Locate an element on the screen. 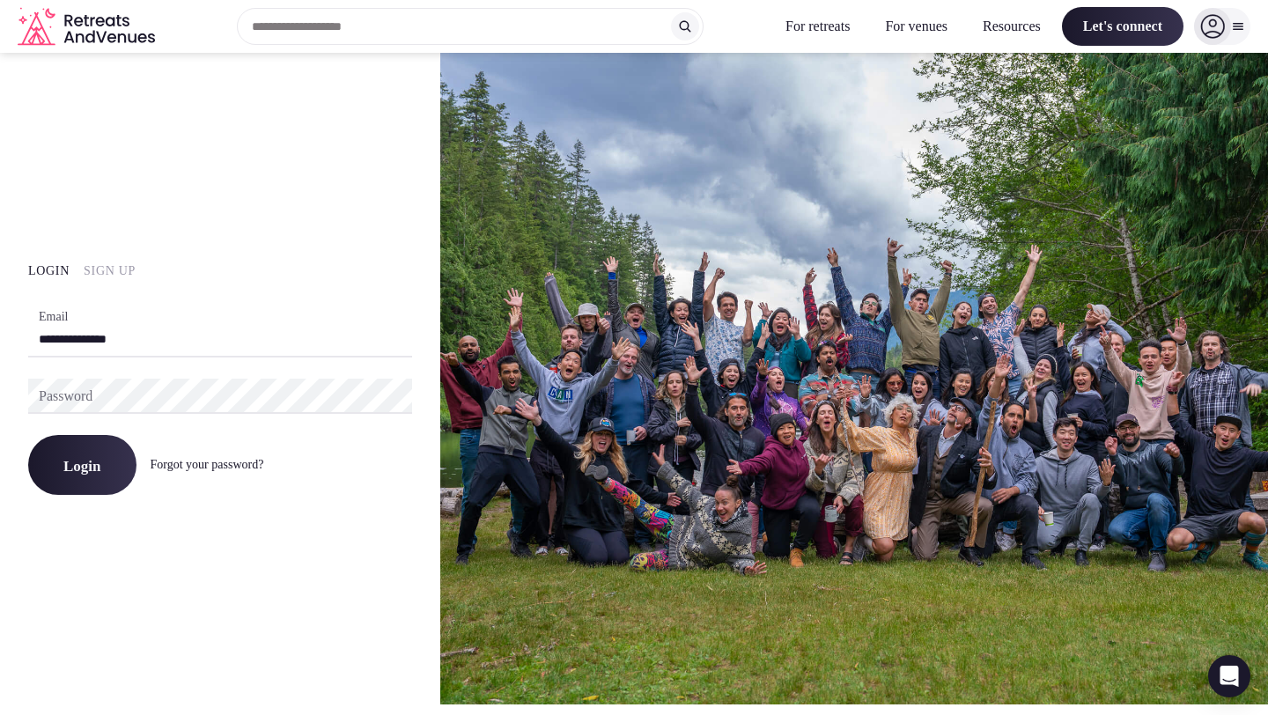 The image size is (1268, 715). button: Resources is located at coordinates (1011, 26).